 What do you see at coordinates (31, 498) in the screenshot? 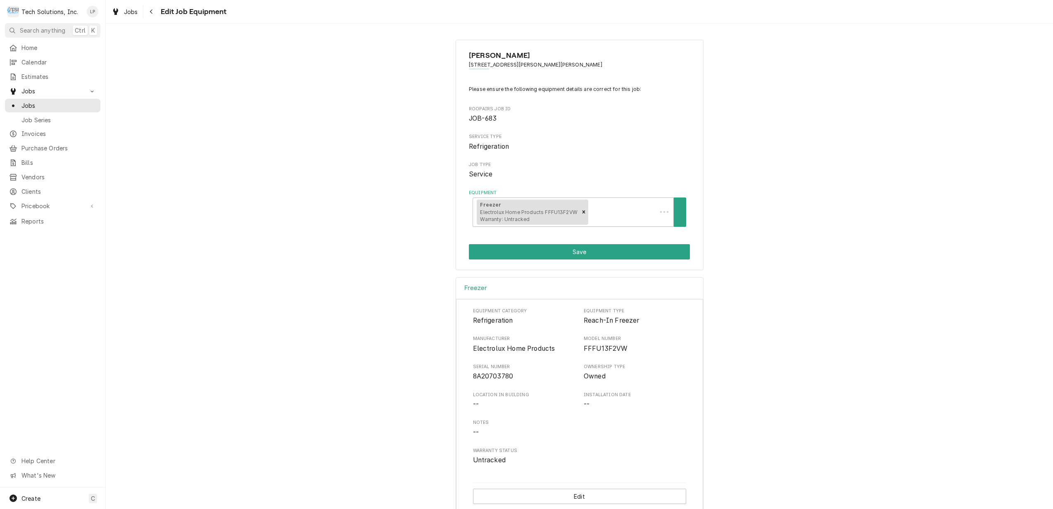
I see `span: Create` at bounding box center [31, 498].